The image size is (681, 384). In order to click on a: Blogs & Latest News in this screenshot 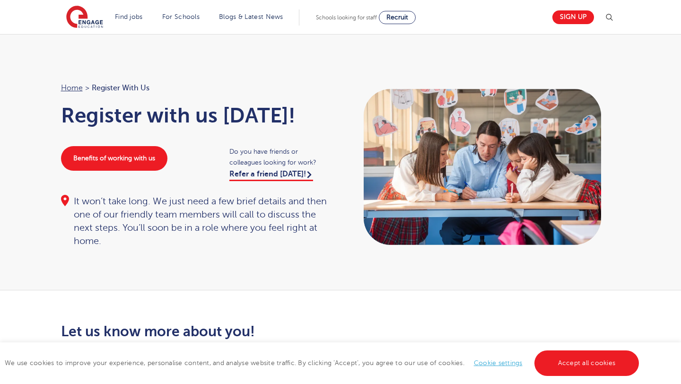, I will do `click(251, 17)`.